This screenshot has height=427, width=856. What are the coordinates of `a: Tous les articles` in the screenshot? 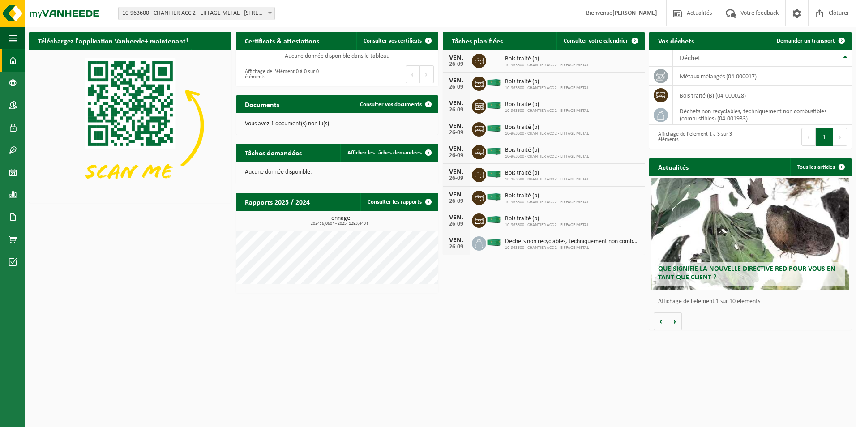 It's located at (821, 167).